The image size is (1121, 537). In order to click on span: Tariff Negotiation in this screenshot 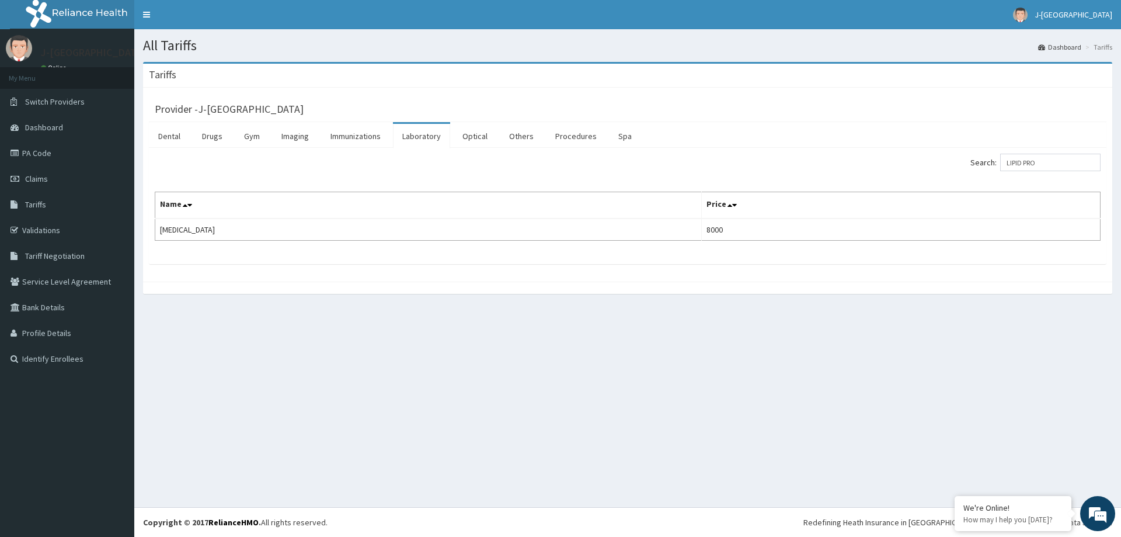, I will do `click(55, 256)`.